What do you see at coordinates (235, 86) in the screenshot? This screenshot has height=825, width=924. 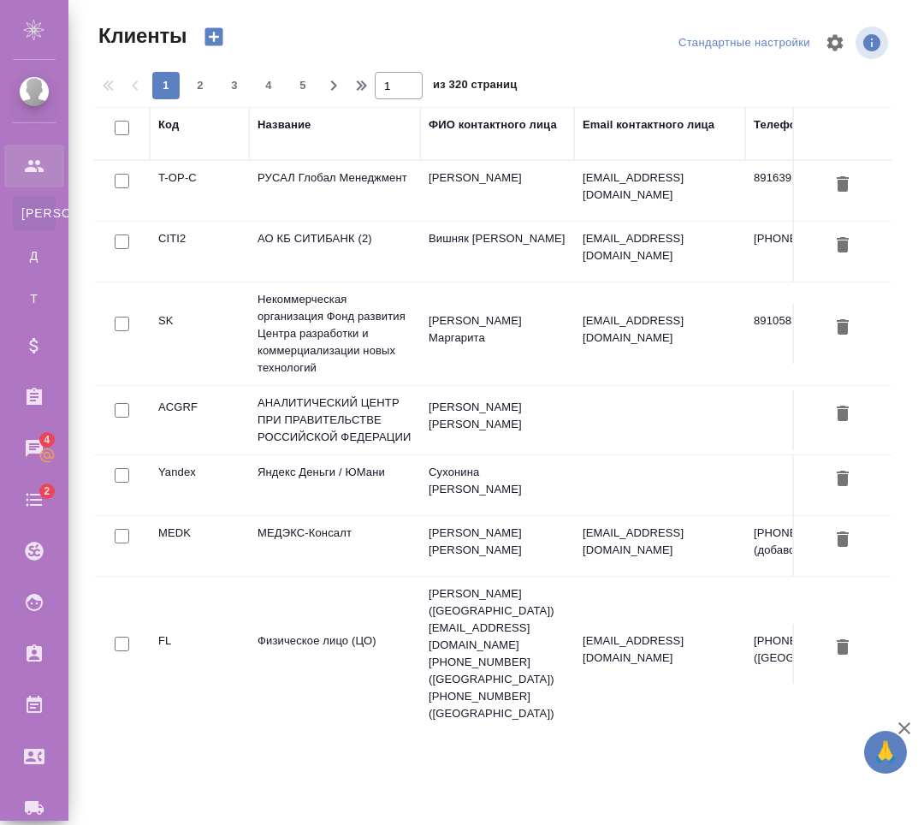 I see `button: 3` at bounding box center [235, 86].